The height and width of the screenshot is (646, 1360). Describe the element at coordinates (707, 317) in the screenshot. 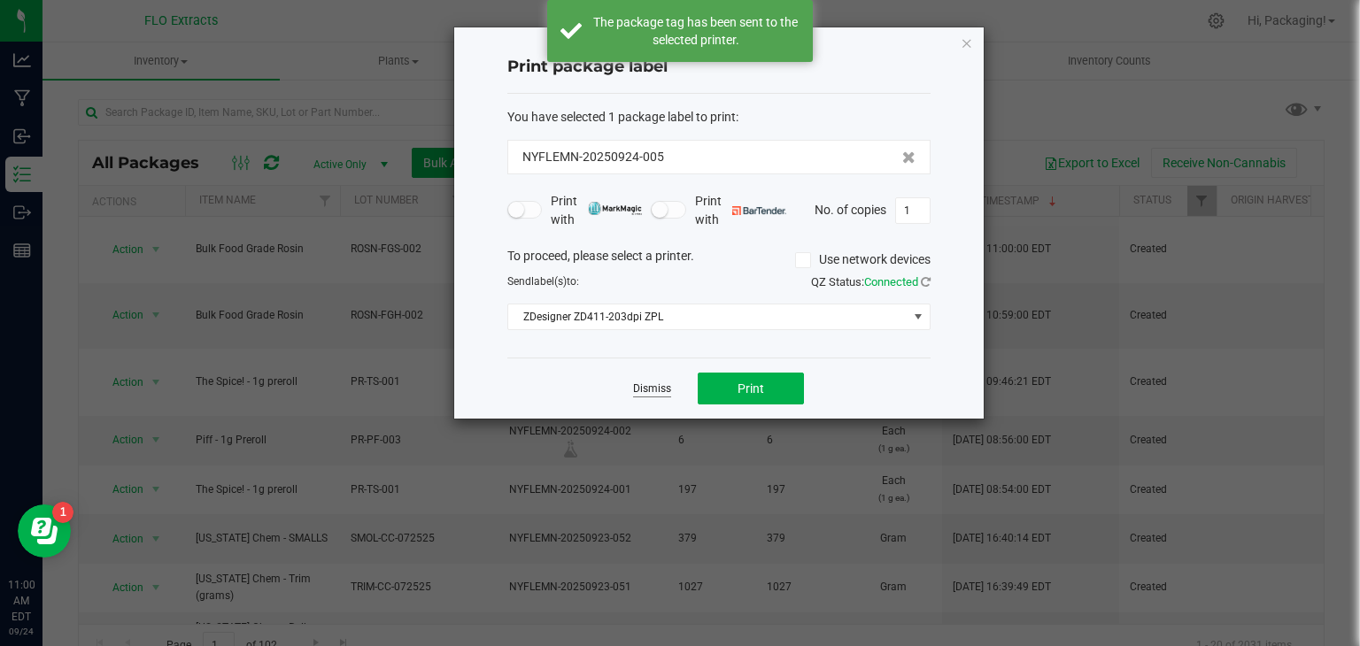

I see `span: ZDesigner ZD411-203dpi ZPL` at that location.